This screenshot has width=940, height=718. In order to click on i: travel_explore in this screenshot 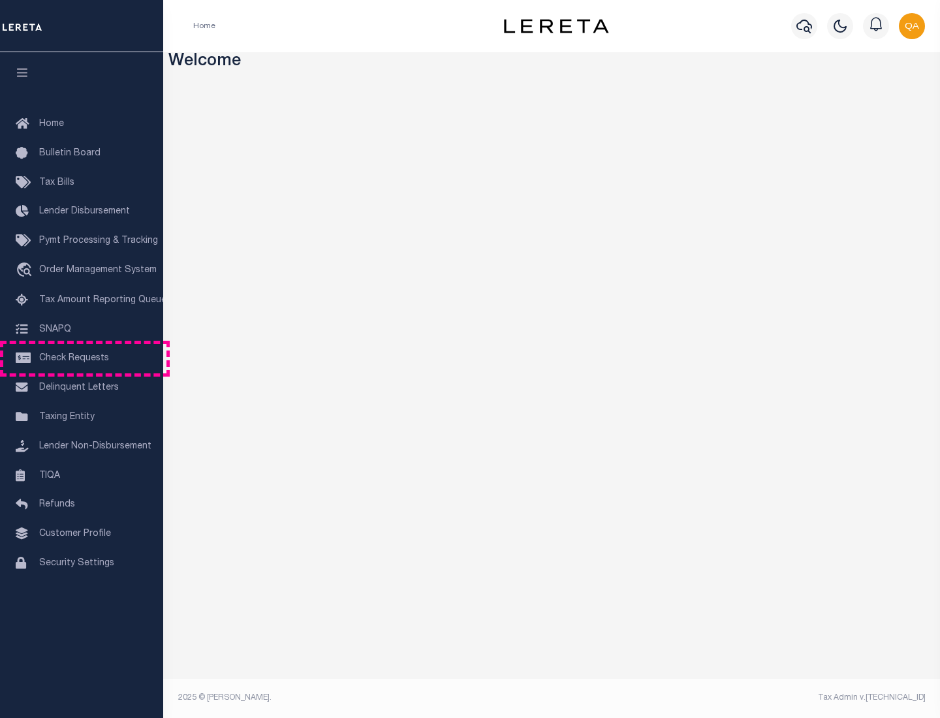, I will do `click(26, 271)`.